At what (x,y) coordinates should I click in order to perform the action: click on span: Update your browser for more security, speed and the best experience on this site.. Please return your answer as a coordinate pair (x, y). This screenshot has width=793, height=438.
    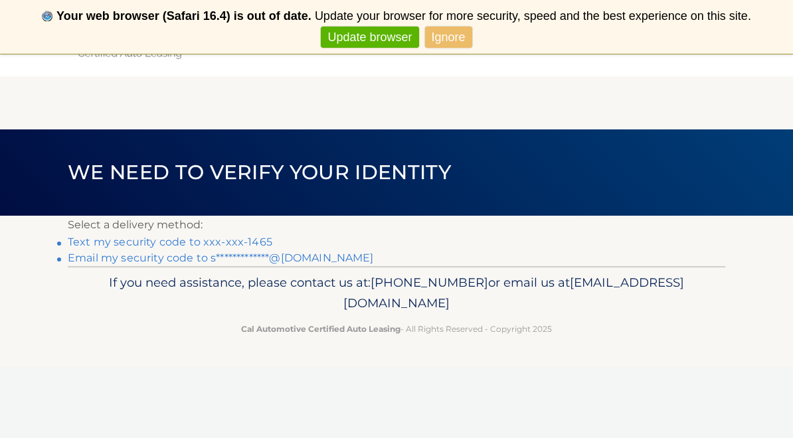
    Looking at the image, I should click on (533, 16).